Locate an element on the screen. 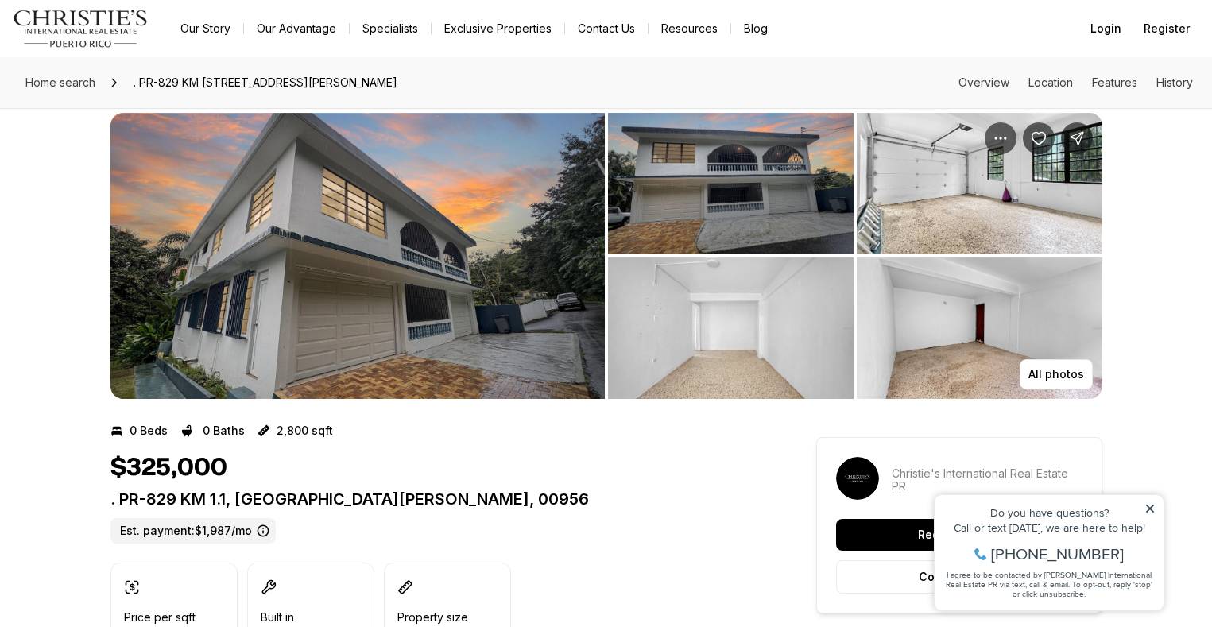 The image size is (1212, 627). span: Register is located at coordinates (1166, 29).